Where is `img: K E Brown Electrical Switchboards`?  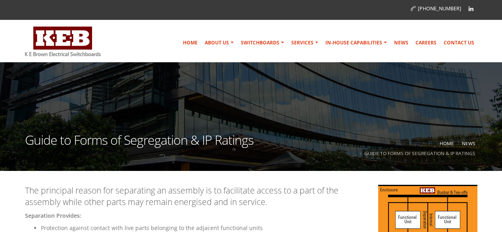
img: K E Brown Electrical Switchboards is located at coordinates (63, 41).